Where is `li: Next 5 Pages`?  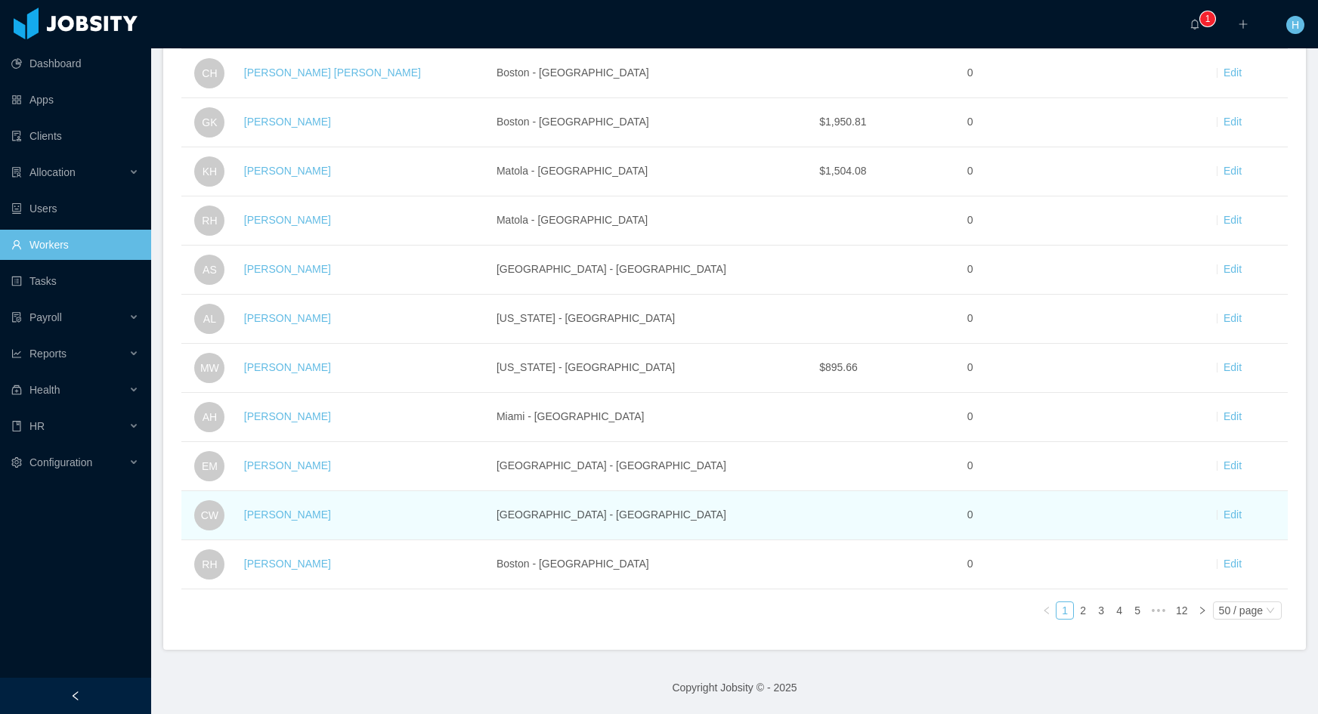 li: Next 5 Pages is located at coordinates (1159, 611).